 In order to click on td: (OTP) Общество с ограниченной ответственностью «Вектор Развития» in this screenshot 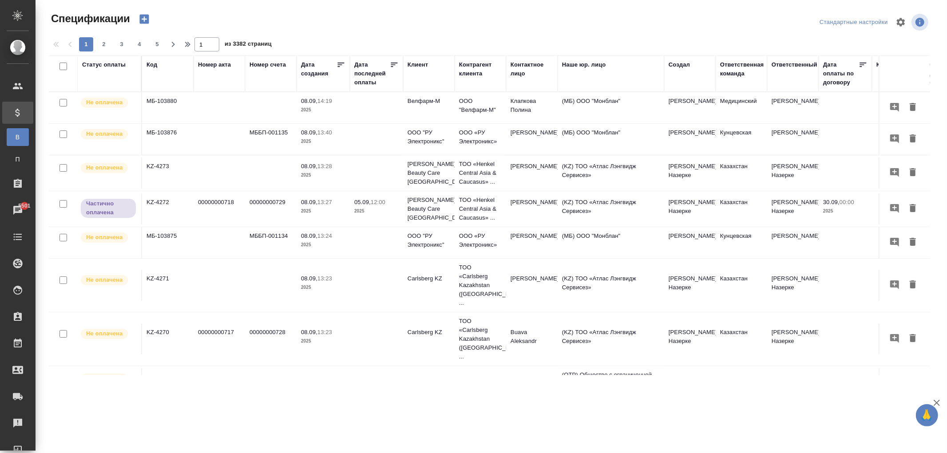, I will do `click(611, 384)`.